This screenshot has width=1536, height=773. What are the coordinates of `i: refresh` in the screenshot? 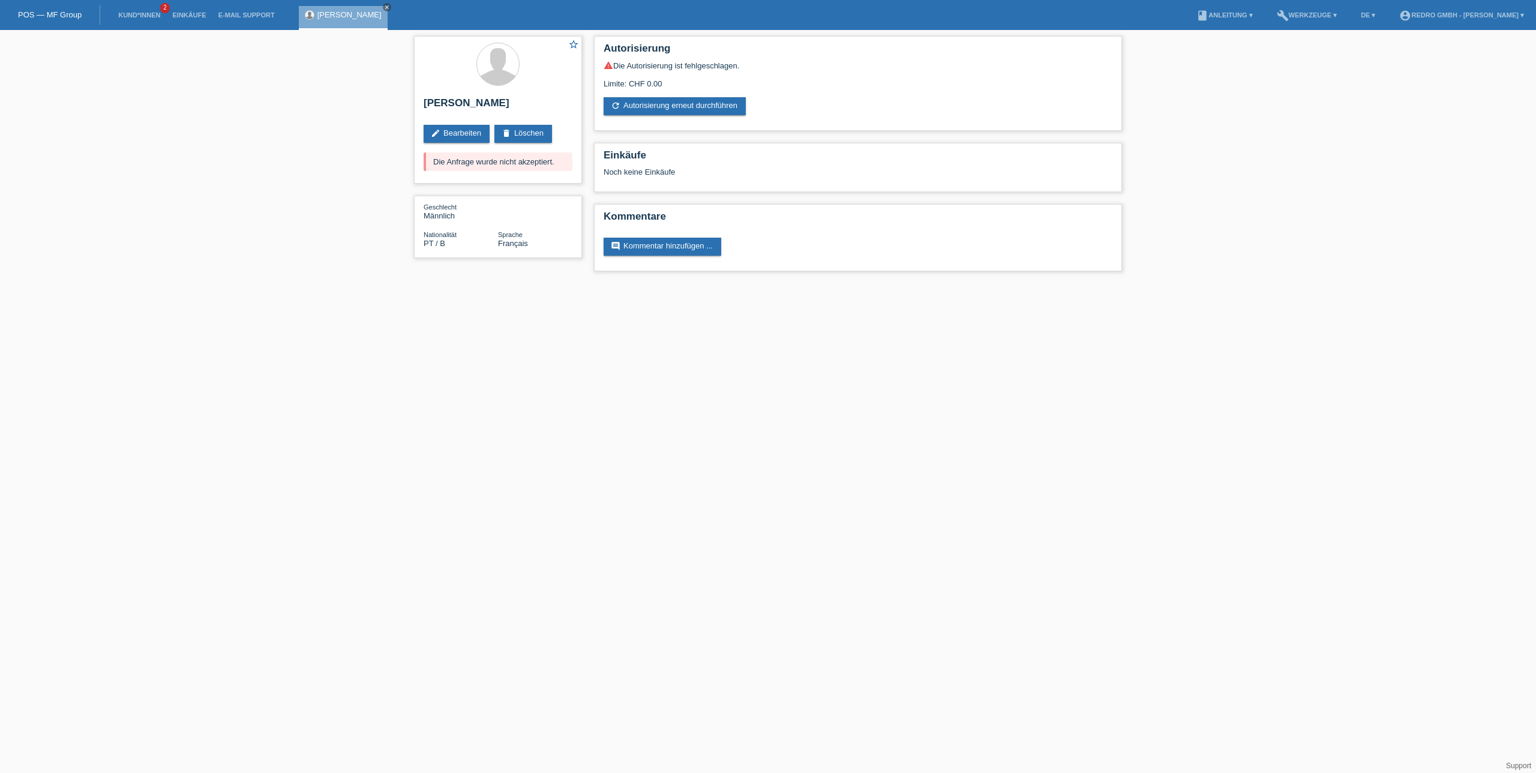 It's located at (616, 106).